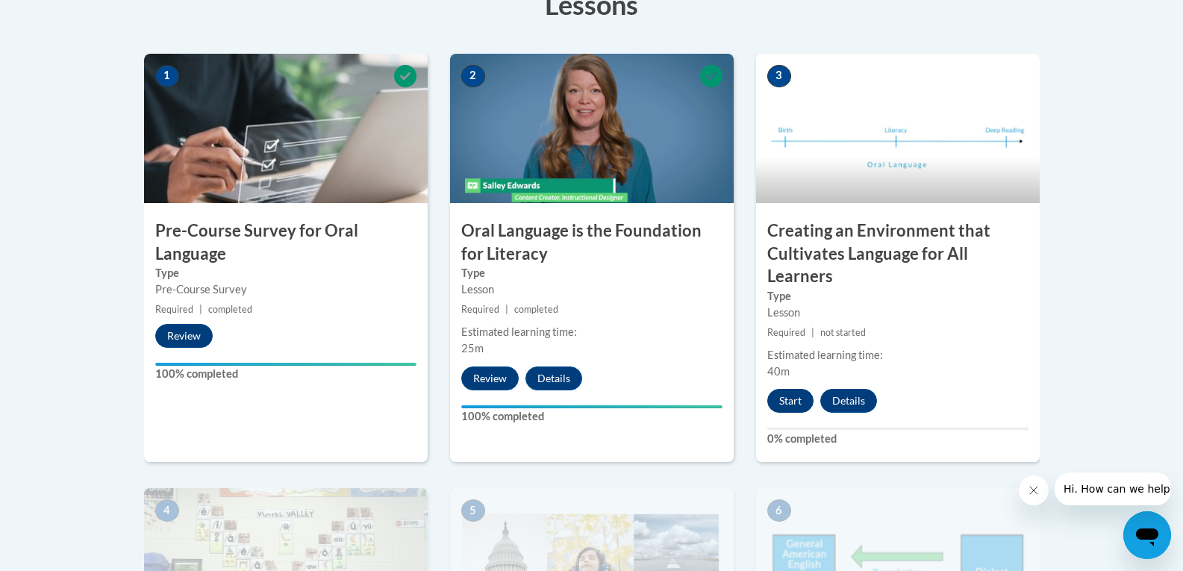  What do you see at coordinates (473, 511) in the screenshot?
I see `span: 5` at bounding box center [473, 511].